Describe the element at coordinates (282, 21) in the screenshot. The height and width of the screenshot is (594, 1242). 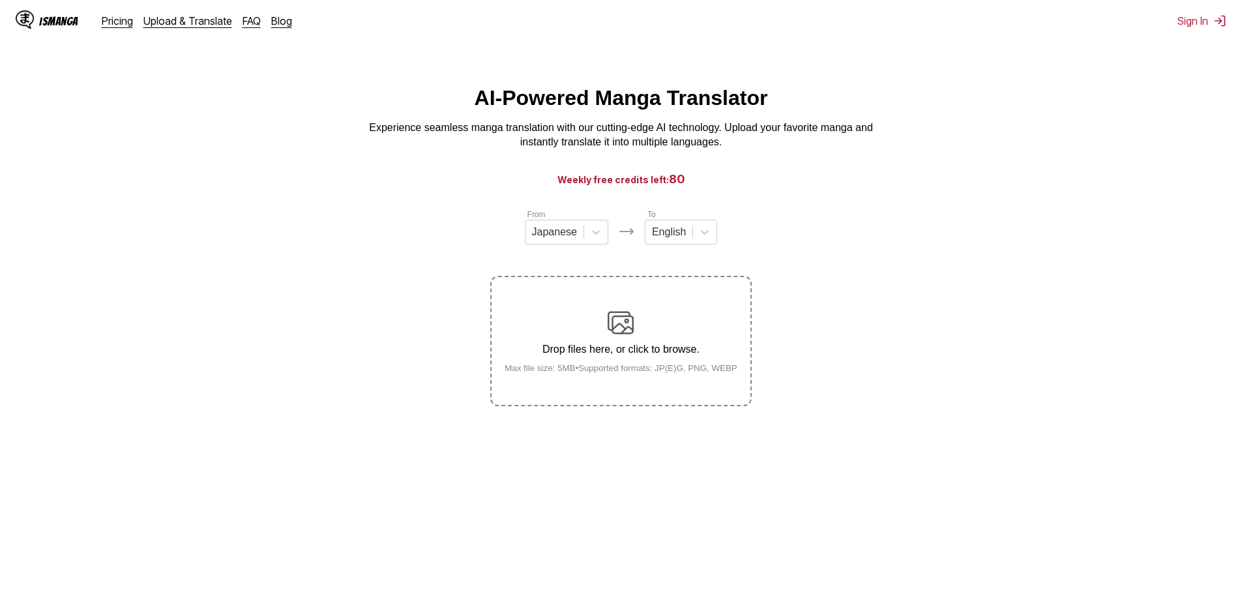
I see `a: Blog` at that location.